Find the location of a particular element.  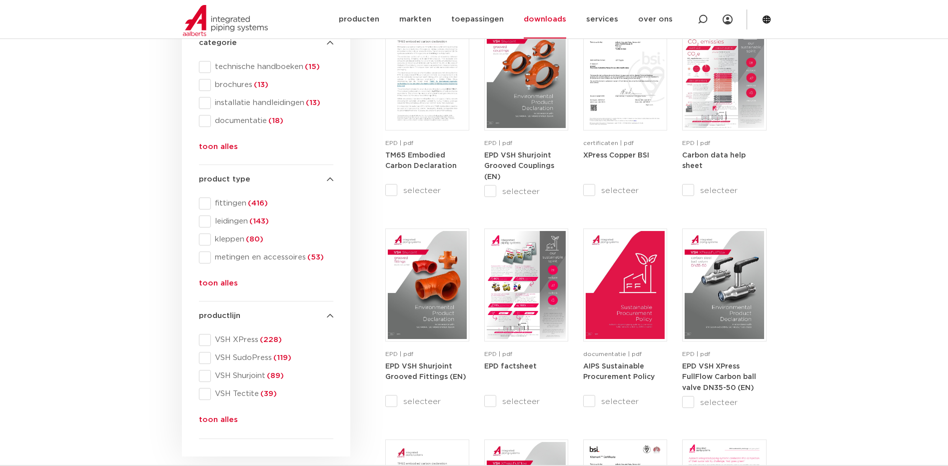

span: (119) is located at coordinates (281, 357).